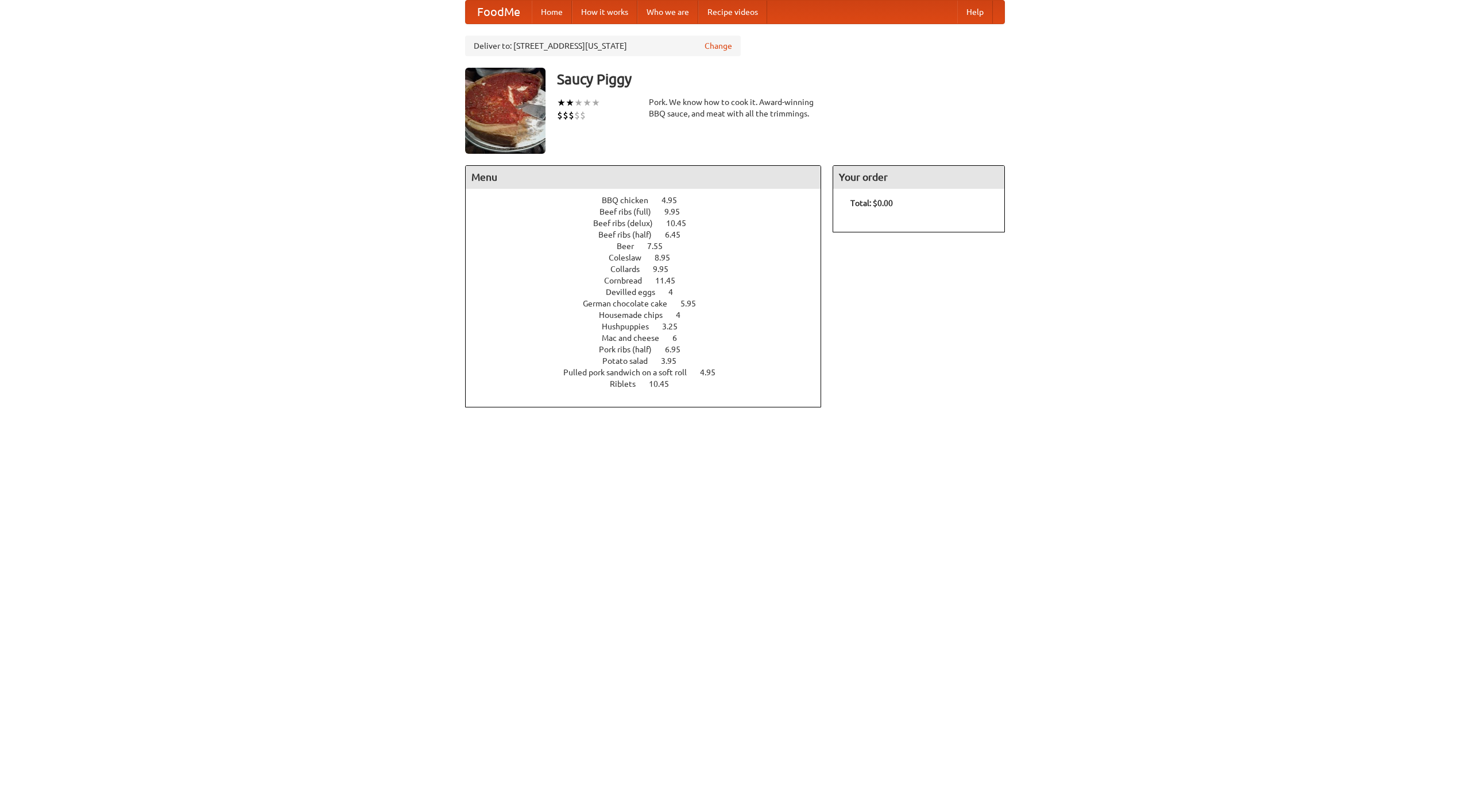 Image resolution: width=1470 pixels, height=812 pixels. I want to click on span: Housemade chips, so click(636, 315).